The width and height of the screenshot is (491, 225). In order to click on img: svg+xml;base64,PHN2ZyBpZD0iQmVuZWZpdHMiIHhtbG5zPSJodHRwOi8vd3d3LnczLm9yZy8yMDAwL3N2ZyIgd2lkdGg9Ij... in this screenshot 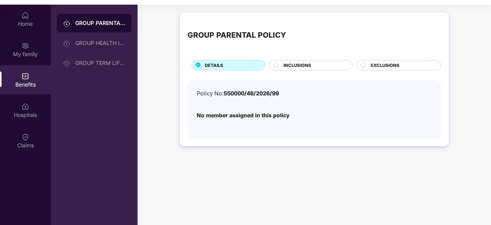, I will do `click(25, 76)`.